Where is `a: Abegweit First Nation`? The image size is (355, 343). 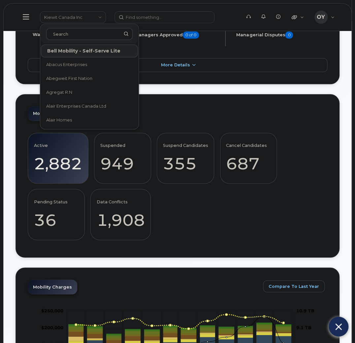 a: Abegweit First Nation is located at coordinates (89, 78).